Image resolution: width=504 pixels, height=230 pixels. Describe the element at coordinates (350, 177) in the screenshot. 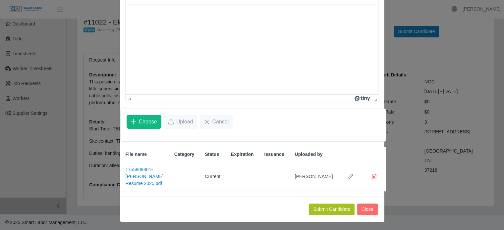

I see `button: Row Edit` at that location.